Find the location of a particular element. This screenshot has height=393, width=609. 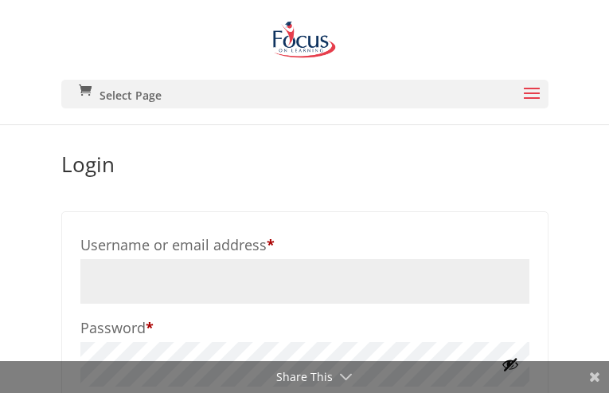

label: Username or email address is located at coordinates (305, 244).